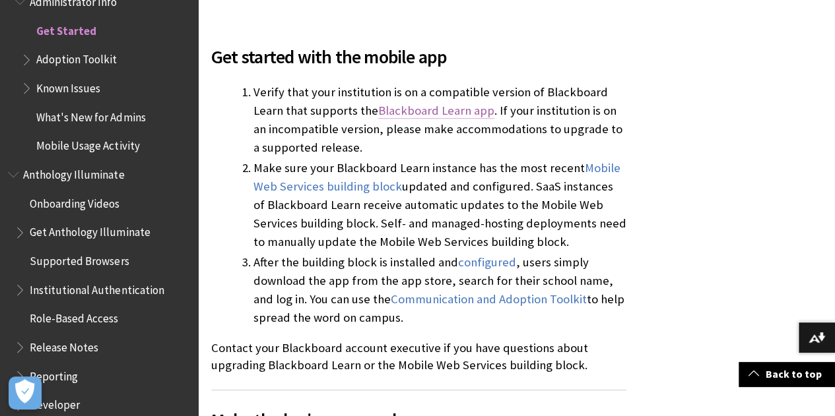 Image resolution: width=835 pixels, height=416 pixels. Describe the element at coordinates (25, 393) in the screenshot. I see `button: Open Preferences` at that location.